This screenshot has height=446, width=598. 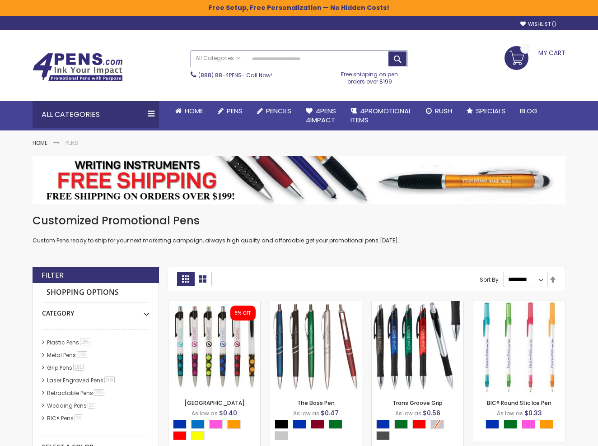 I want to click on a: All Categories, so click(x=218, y=58).